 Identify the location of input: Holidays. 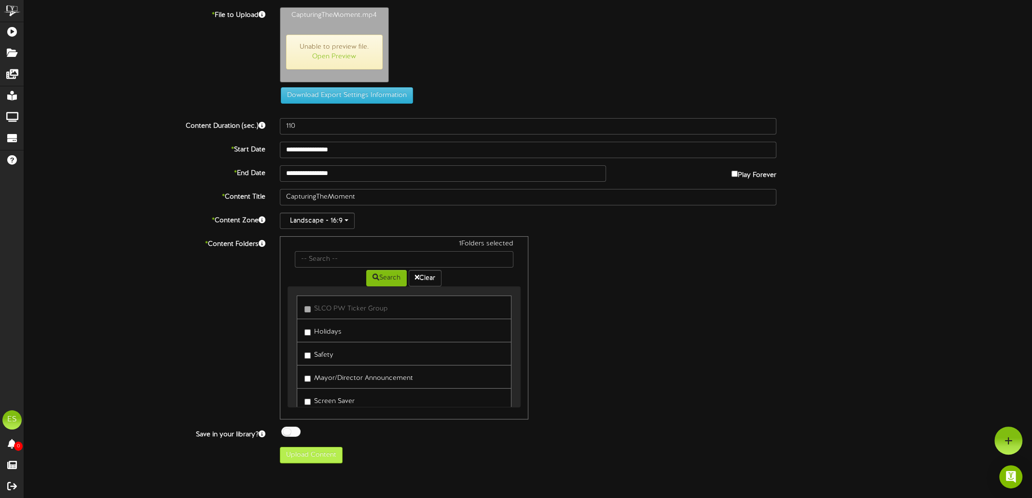
(307, 332).